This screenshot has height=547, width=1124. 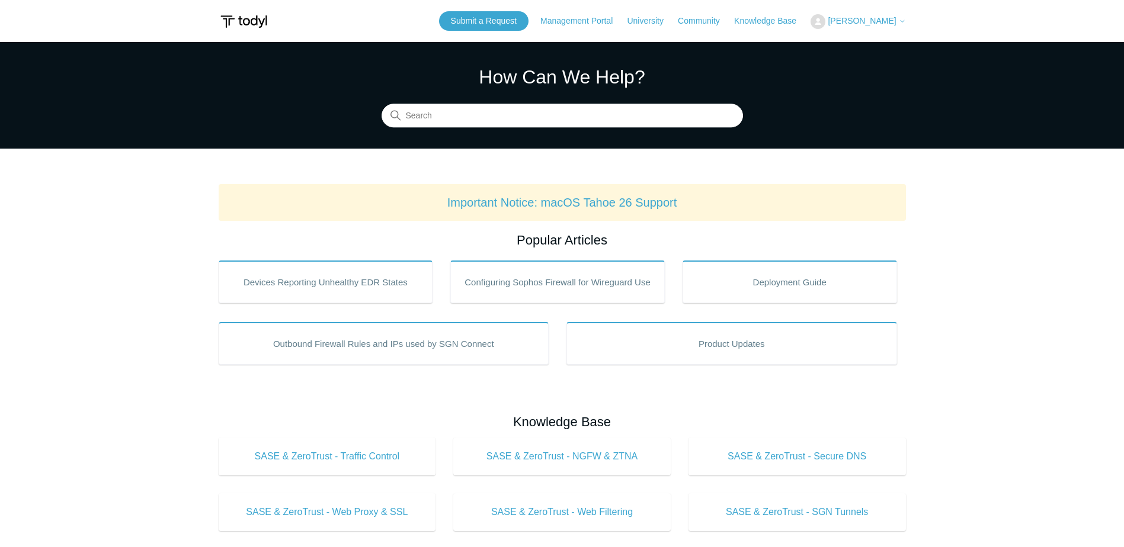 I want to click on a: Community, so click(x=704, y=21).